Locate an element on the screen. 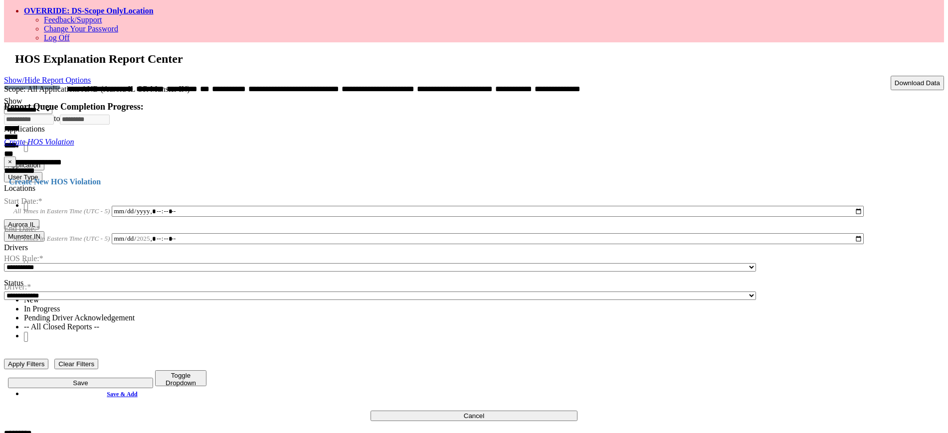  span: Pending Driver Acknowledgement is located at coordinates (79, 318).